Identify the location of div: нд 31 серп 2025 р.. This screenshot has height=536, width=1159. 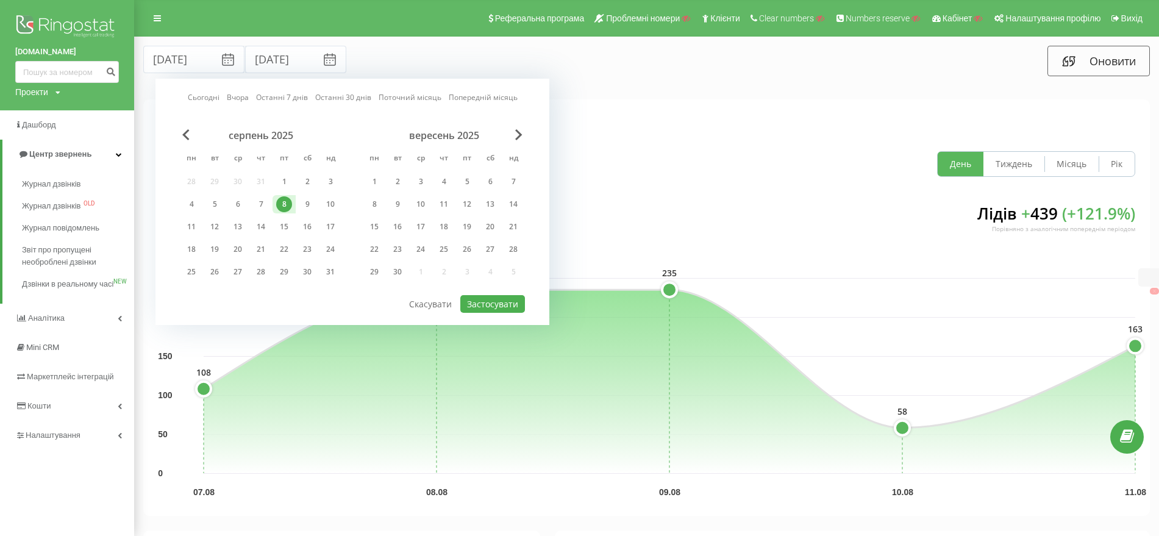
(330, 272).